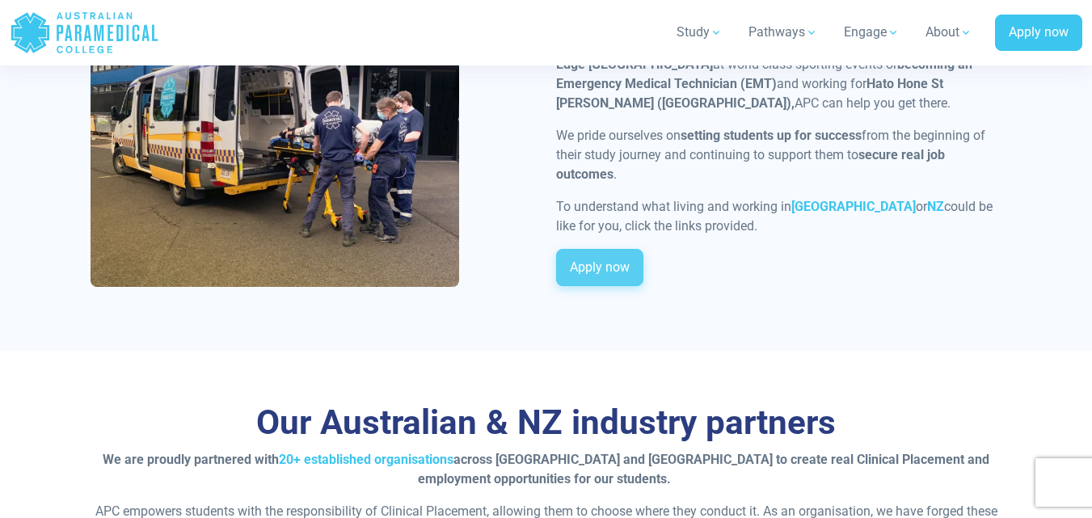 Image resolution: width=1092 pixels, height=518 pixels. Describe the element at coordinates (547, 423) in the screenshot. I see `h3: Our Australian & NZ industry partners` at that location.